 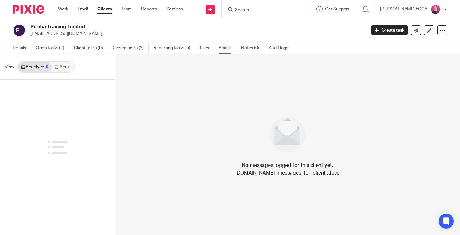 I want to click on a: Clients, so click(x=105, y=9).